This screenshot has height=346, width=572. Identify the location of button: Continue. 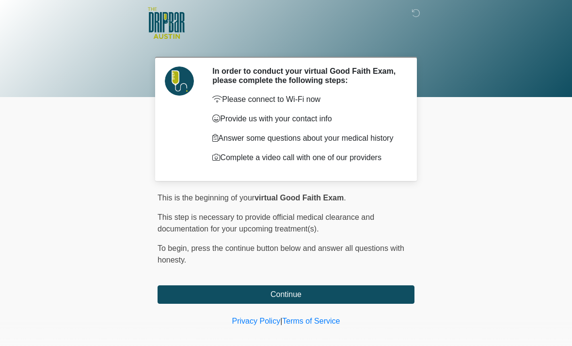
(286, 294).